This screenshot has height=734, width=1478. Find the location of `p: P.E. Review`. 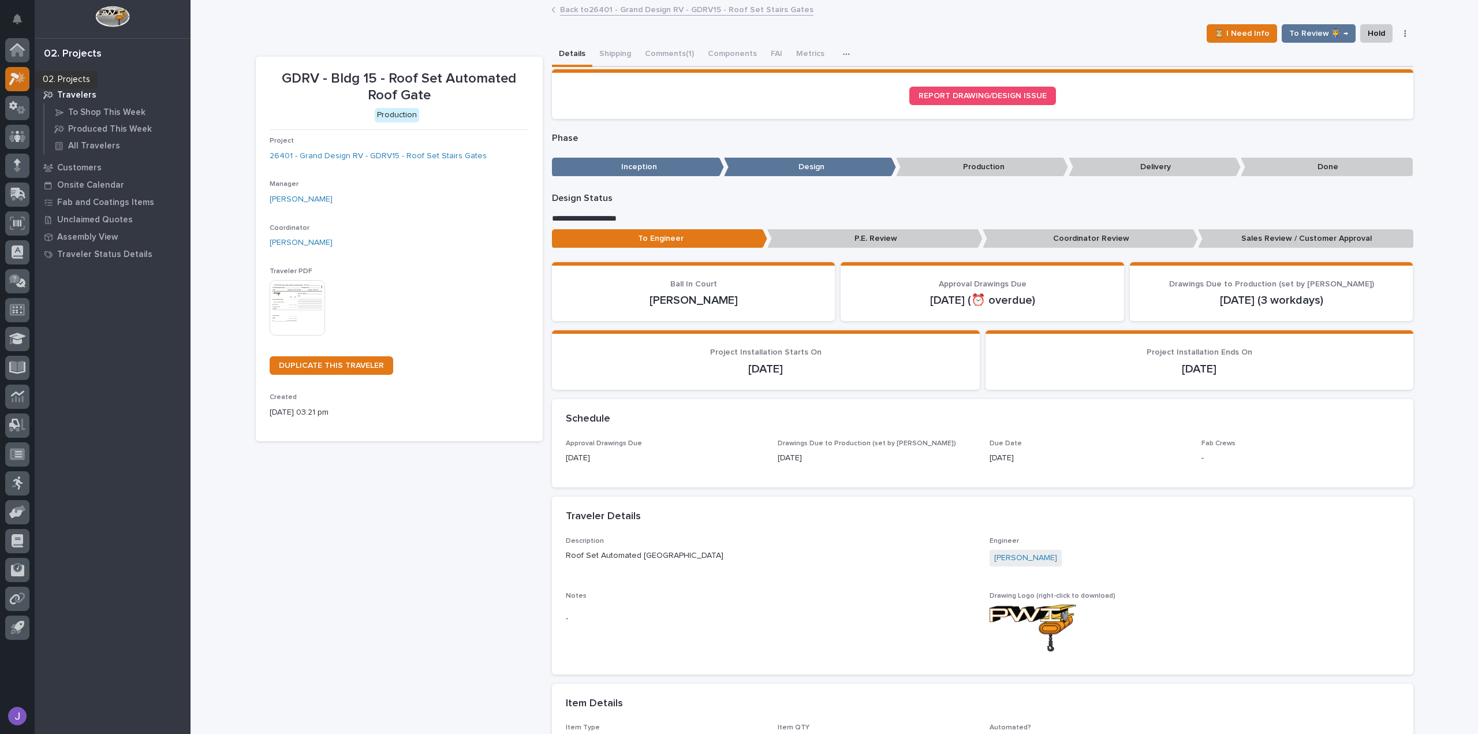

p: P.E. Review is located at coordinates (875, 238).